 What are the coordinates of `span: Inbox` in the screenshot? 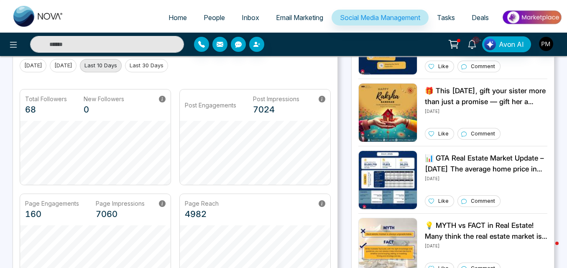 It's located at (251, 18).